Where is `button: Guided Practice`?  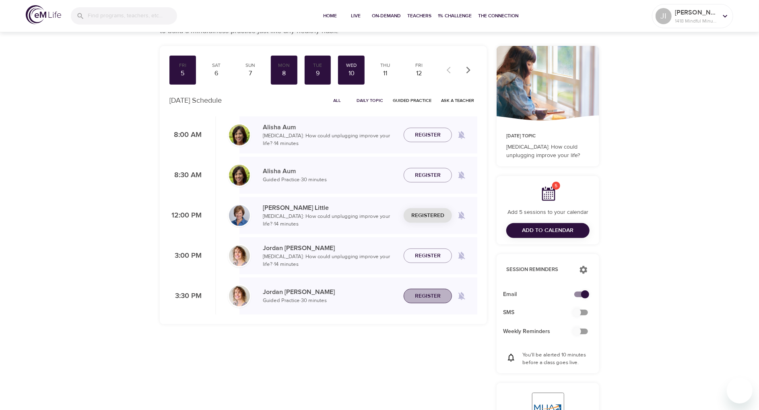
button: Guided Practice is located at coordinates (412, 100).